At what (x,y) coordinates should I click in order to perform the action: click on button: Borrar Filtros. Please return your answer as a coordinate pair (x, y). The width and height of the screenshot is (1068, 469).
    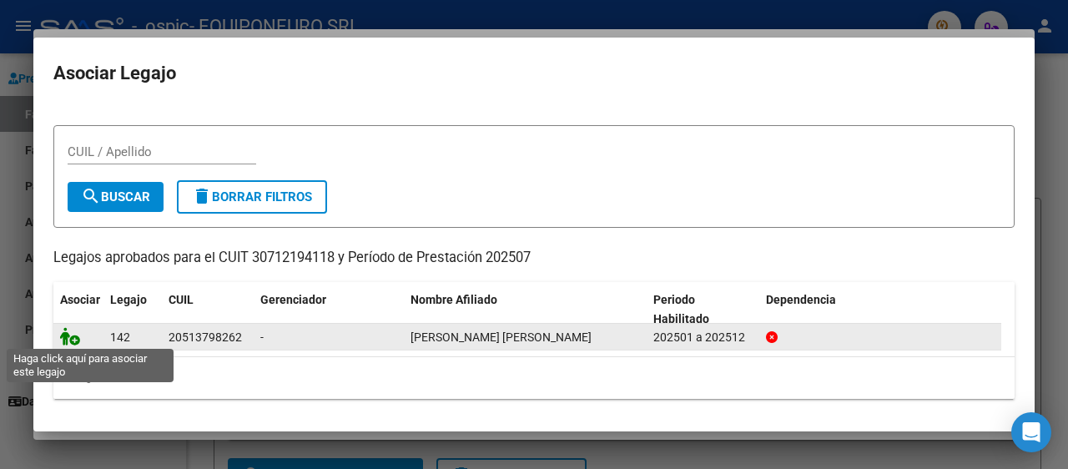
    Looking at the image, I should click on (252, 197).